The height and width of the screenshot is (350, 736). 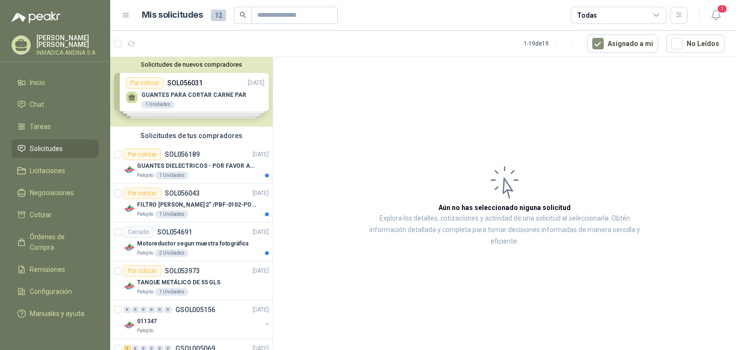 I want to click on button: Solicitudes de nuevos compradores, so click(x=191, y=64).